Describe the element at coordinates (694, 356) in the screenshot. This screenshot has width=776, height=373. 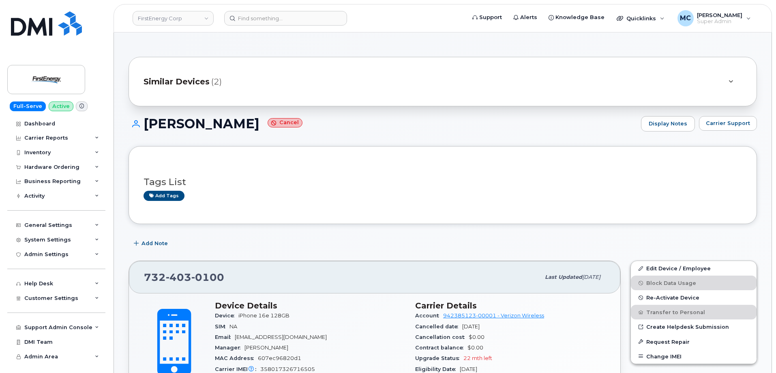
I see `button: Change IMEI` at that location.